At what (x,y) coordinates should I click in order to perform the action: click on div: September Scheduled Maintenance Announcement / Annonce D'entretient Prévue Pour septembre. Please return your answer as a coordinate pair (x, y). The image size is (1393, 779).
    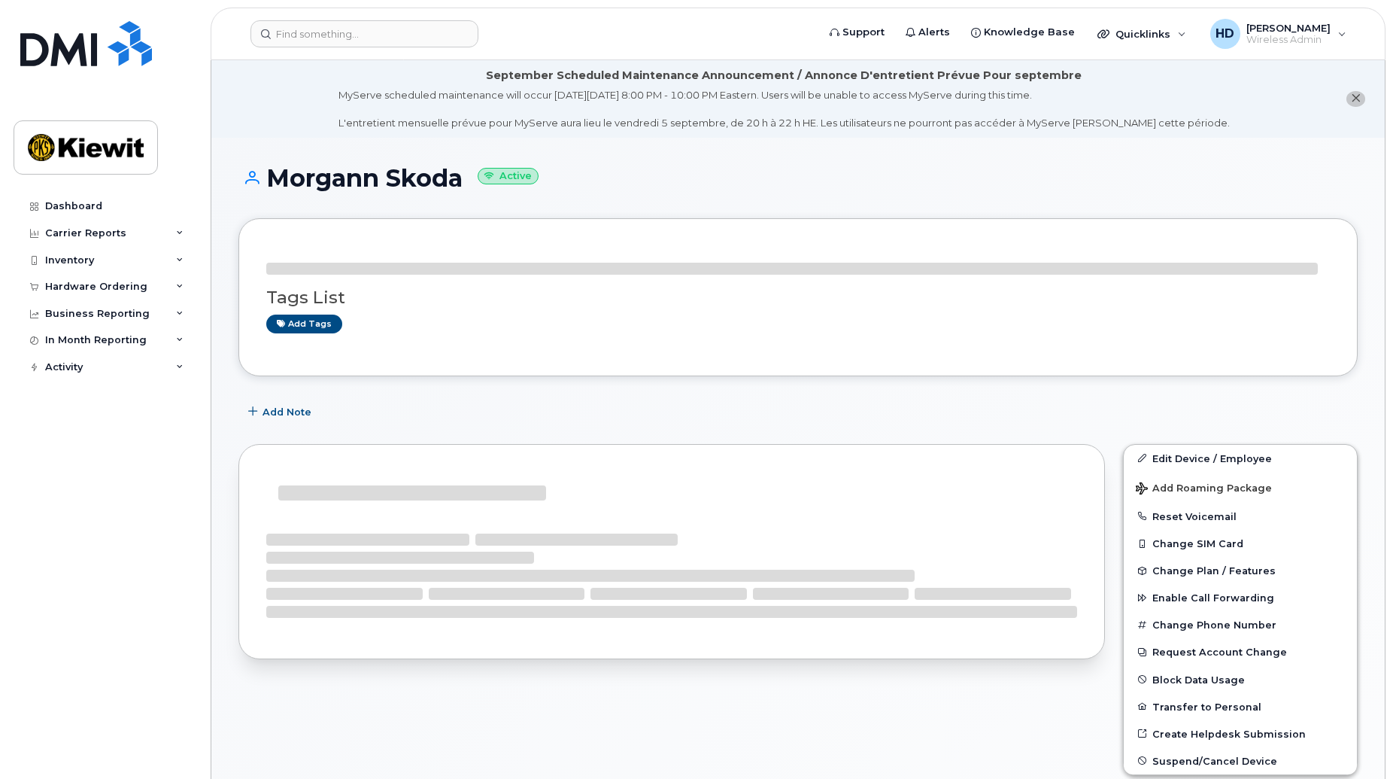
    Looking at the image, I should click on (784, 75).